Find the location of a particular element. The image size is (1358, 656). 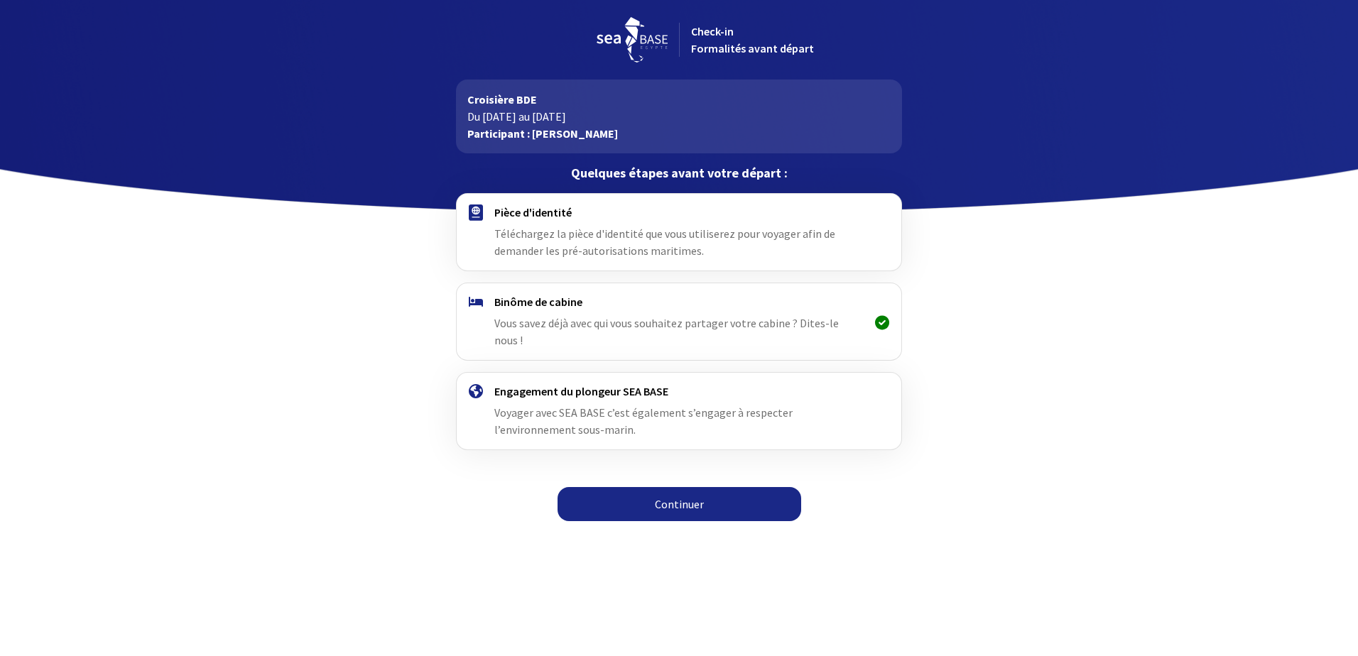

span: Check-in Formalités avant départ is located at coordinates (752, 40).